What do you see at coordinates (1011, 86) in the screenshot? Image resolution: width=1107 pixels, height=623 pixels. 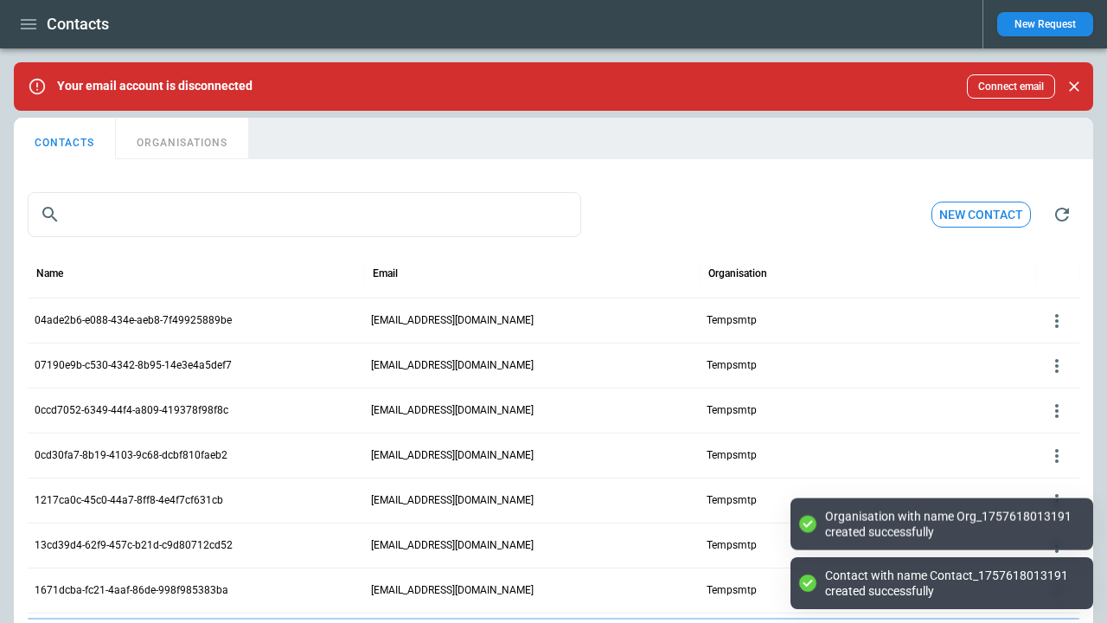 I see `button: Connect email` at bounding box center [1011, 86].